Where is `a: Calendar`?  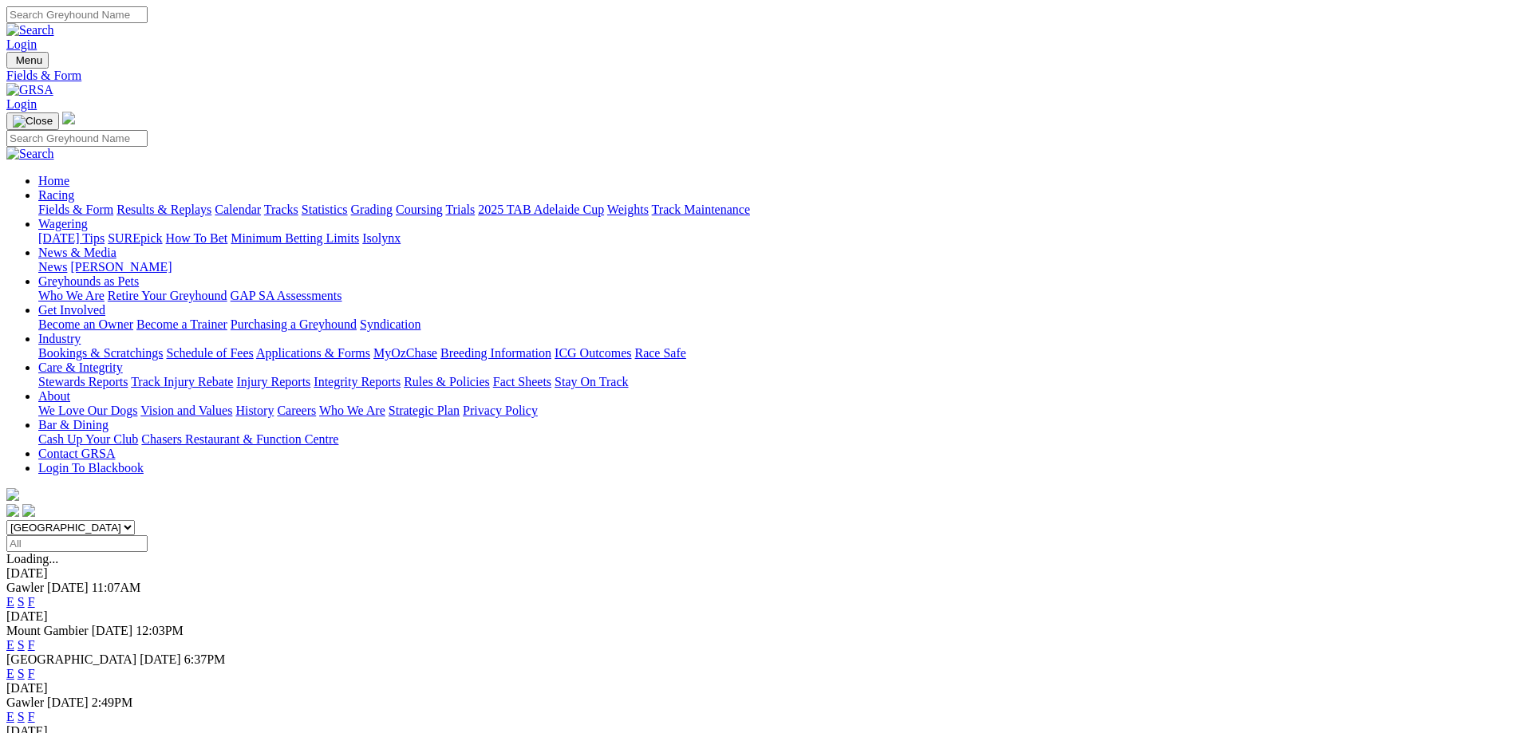
a: Calendar is located at coordinates (238, 209).